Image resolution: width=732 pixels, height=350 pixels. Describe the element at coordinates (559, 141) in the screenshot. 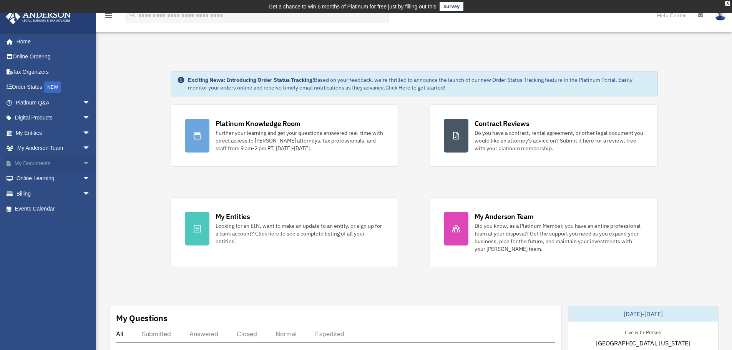

I see `div: Do you have a contract, rental agreement, or other legal document you would like an attorney's ad...` at that location.